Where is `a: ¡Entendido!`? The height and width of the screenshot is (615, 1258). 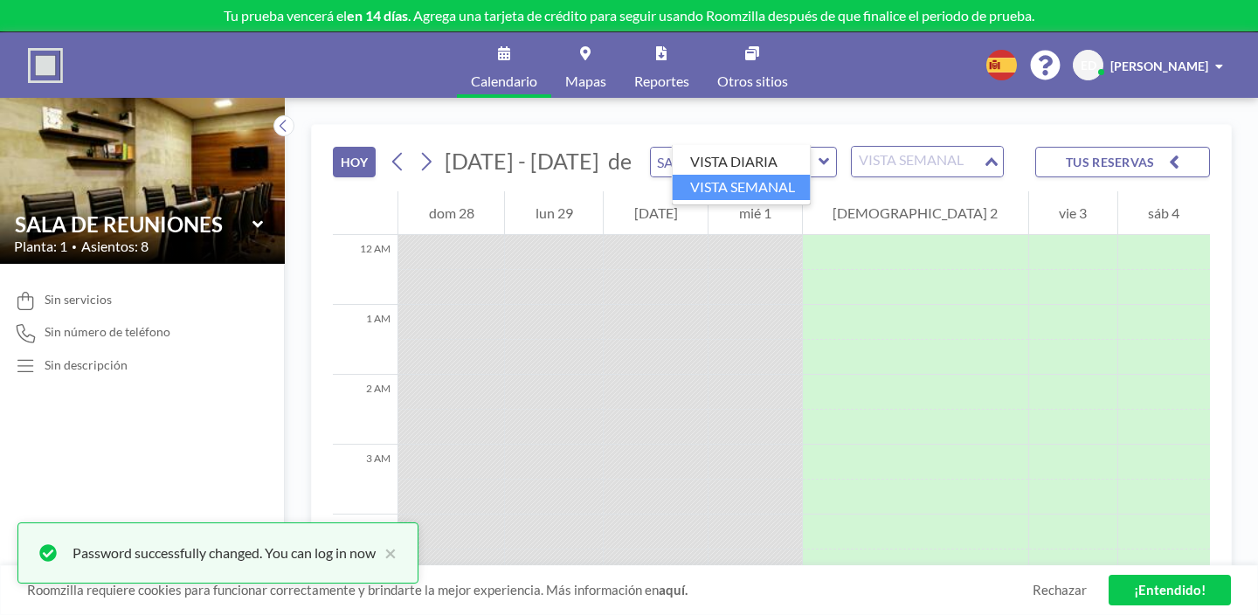 a: ¡Entendido! is located at coordinates (1170, 590).